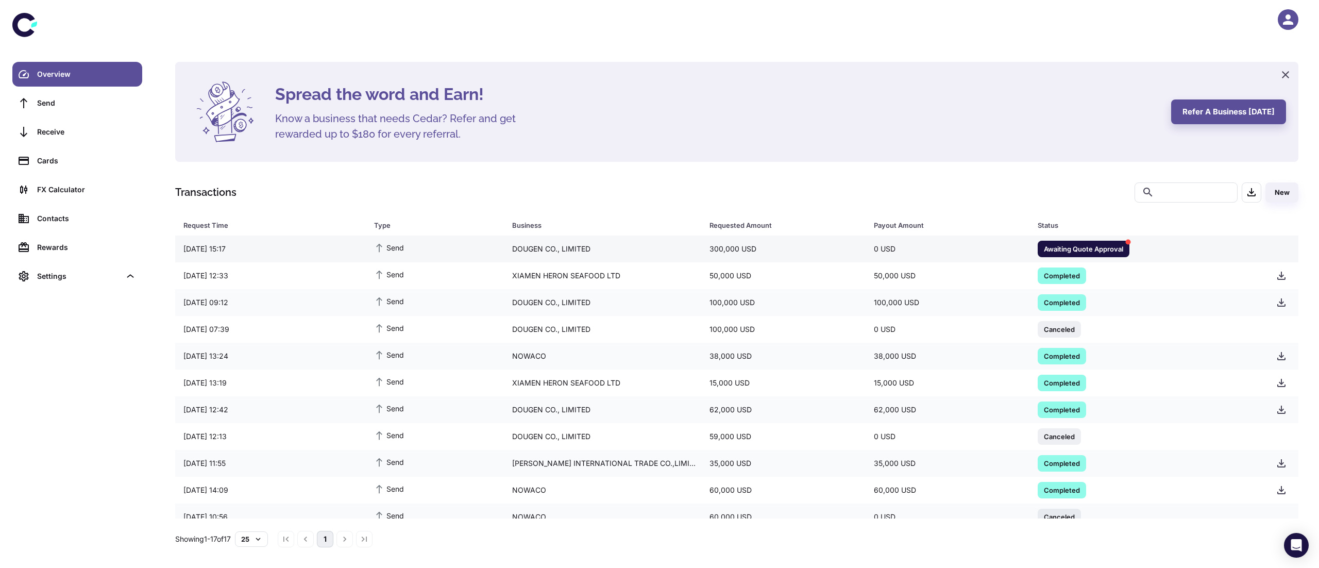 The image size is (1319, 568). Describe the element at coordinates (266, 225) in the screenshot. I see `div: Request Time` at that location.